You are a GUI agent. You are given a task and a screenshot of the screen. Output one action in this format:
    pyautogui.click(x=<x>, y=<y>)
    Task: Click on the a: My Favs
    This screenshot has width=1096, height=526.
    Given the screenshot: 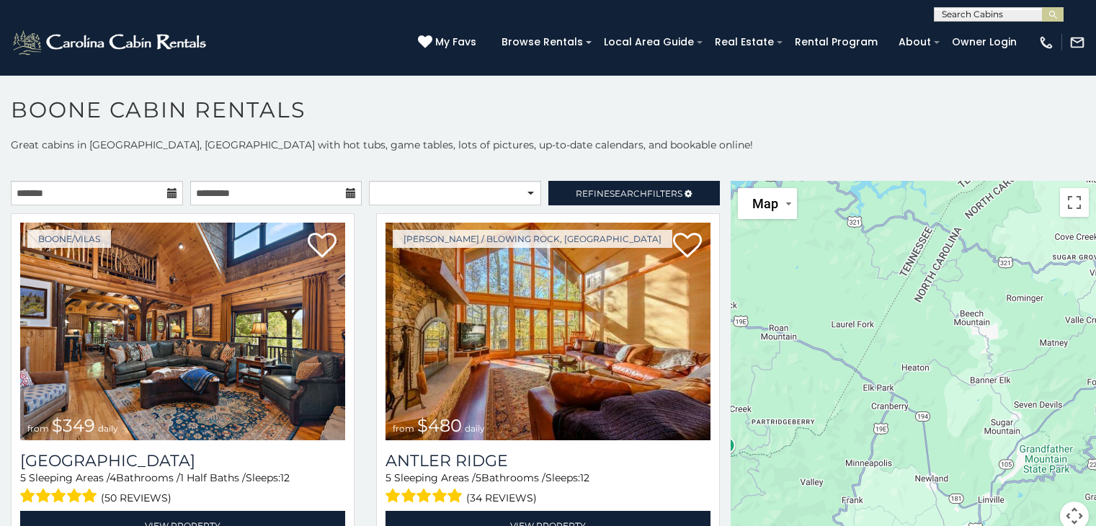 What is the action you would take?
    pyautogui.click(x=449, y=42)
    